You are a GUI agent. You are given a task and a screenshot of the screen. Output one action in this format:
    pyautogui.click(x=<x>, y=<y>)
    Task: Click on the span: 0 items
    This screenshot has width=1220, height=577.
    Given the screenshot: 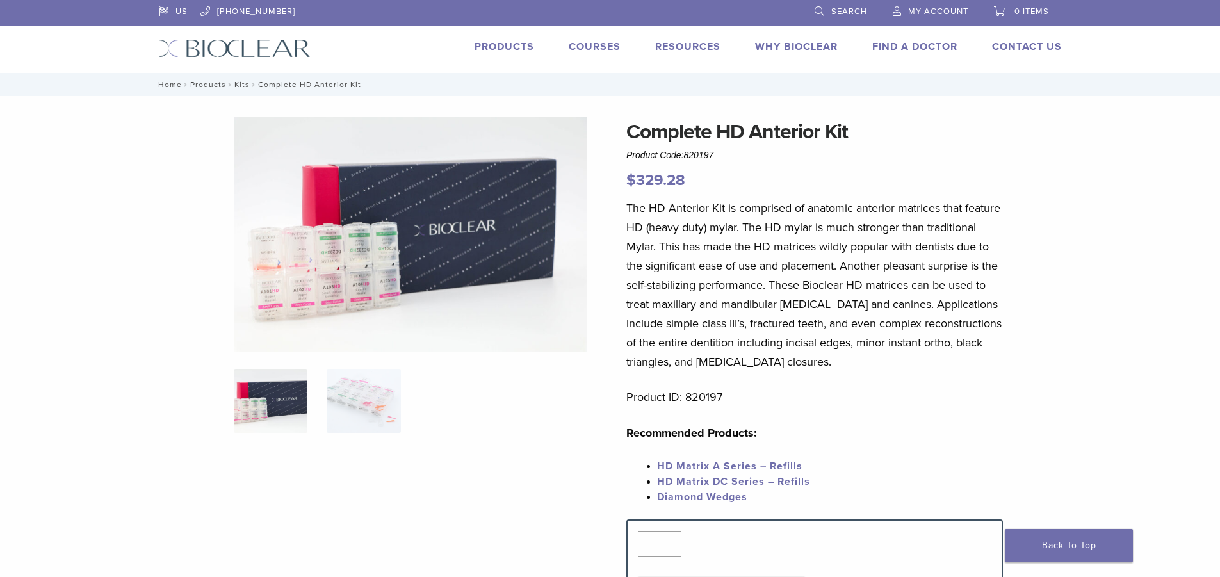 What is the action you would take?
    pyautogui.click(x=1031, y=12)
    